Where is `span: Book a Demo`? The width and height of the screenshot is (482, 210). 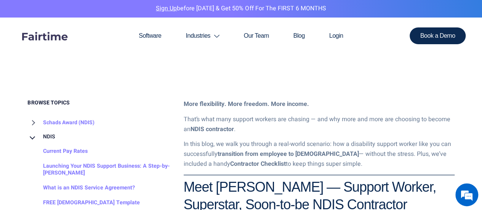
span: Book a Demo is located at coordinates (438, 36).